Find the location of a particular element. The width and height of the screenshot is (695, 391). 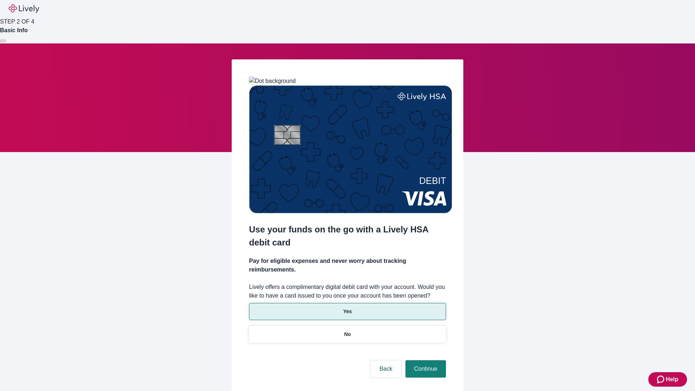

p: Yes is located at coordinates (348, 311).